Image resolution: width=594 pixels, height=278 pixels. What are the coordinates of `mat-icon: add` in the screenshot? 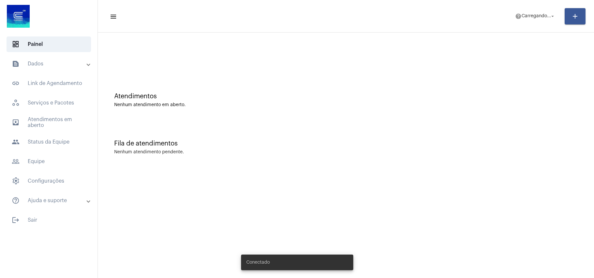 It's located at (575, 16).